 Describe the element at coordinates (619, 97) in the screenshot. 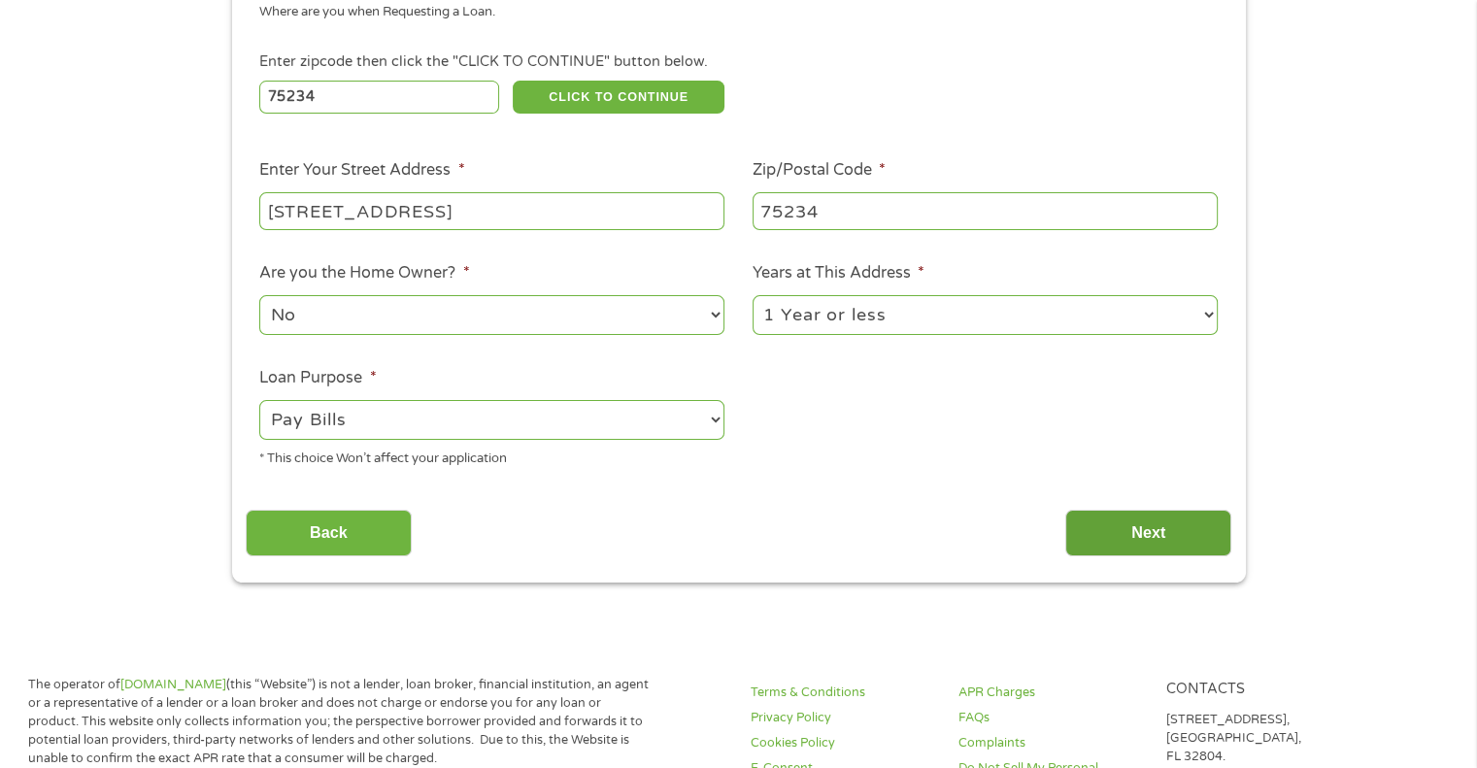

I see `button: CLICK TO CONTINUE` at that location.